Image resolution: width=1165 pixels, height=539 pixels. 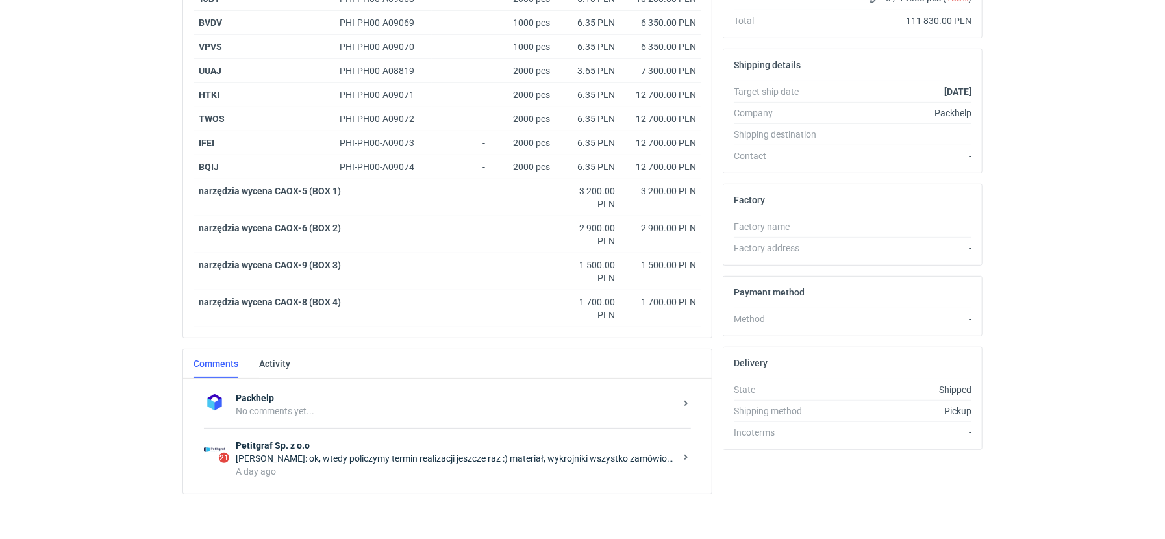 What do you see at coordinates (900, 411) in the screenshot?
I see `div: Pickup` at bounding box center [900, 411].